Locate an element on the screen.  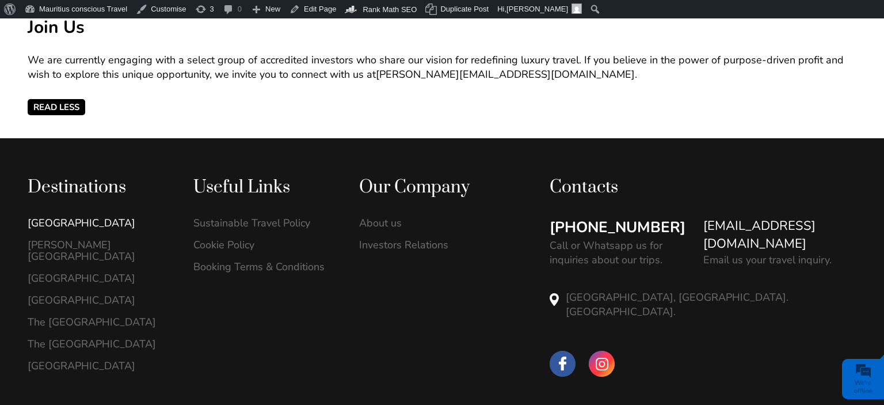
div: Useful Links is located at coordinates (264, 187).